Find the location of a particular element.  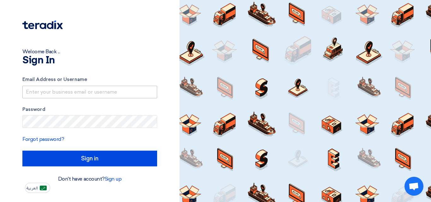

span: العربية is located at coordinates (32, 188).